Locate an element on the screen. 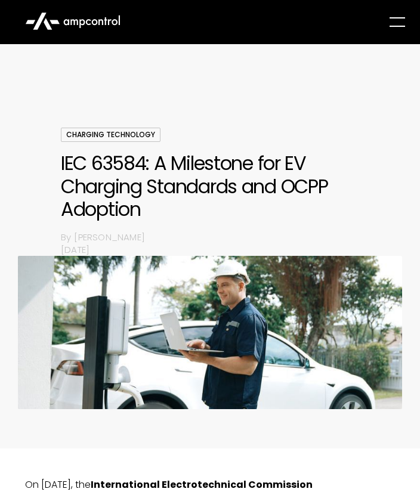 The height and width of the screenshot is (492, 420). h1: IEC 63584: A Milestone for EV Charging Standards and OCPP Adoption is located at coordinates (210, 186).